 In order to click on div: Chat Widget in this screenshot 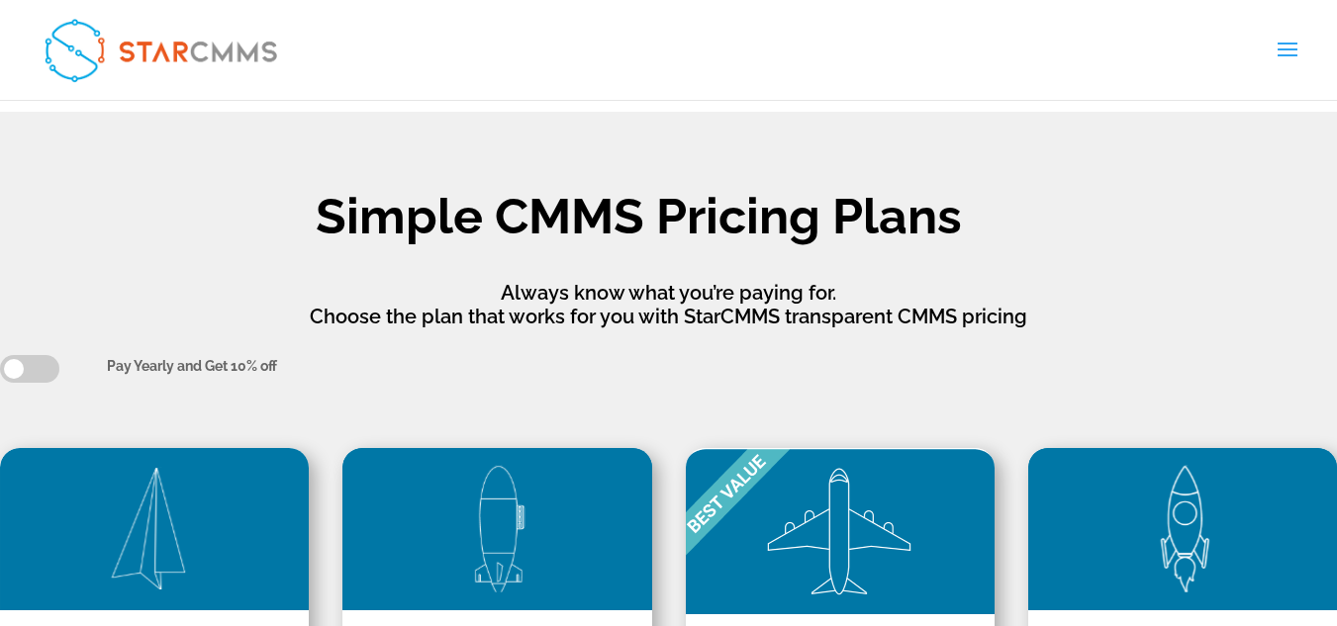, I will do `click(1172, 520)`.